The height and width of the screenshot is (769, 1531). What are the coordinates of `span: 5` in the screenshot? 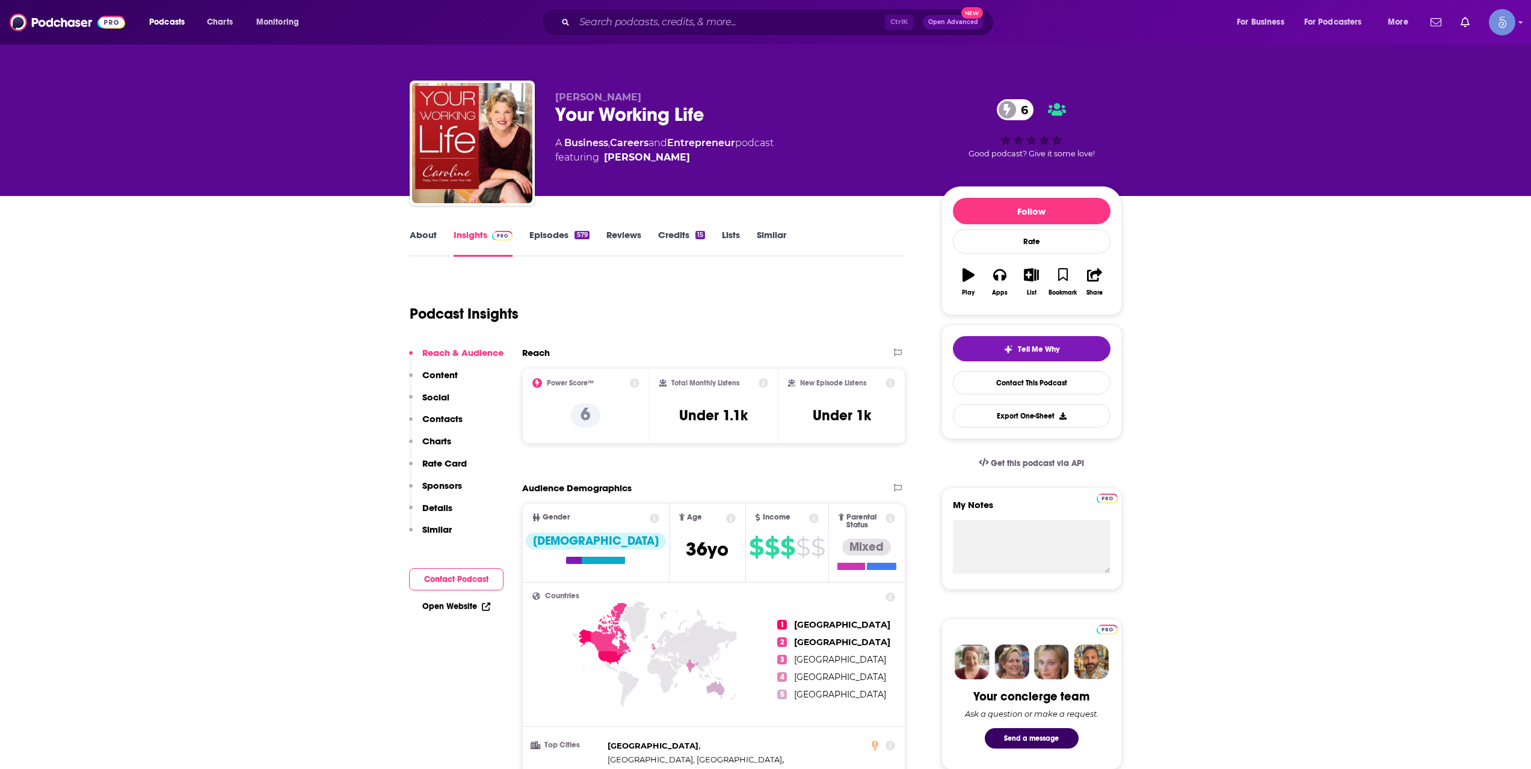 It's located at (782, 695).